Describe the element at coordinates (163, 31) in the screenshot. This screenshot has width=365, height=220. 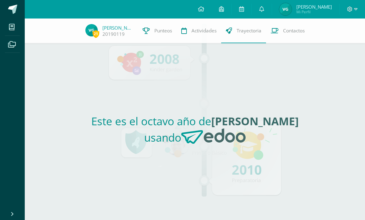
I see `span: Punteos` at that location.